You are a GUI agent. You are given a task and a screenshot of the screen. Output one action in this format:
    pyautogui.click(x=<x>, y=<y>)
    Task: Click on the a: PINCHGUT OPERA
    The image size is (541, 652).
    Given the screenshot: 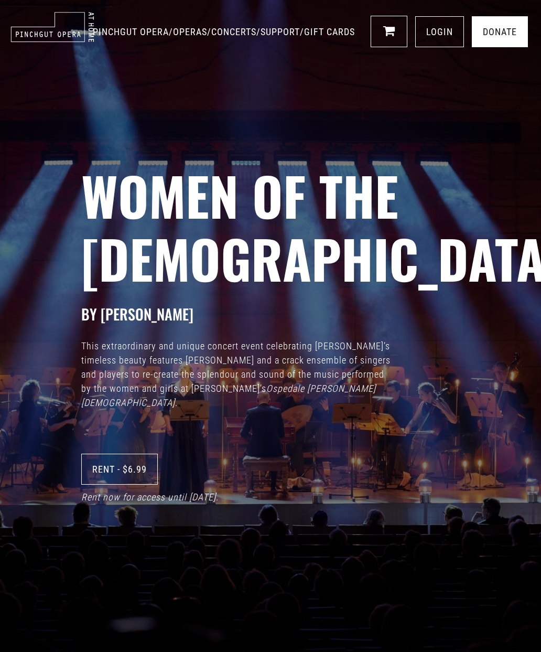 What is the action you would take?
    pyautogui.click(x=131, y=31)
    